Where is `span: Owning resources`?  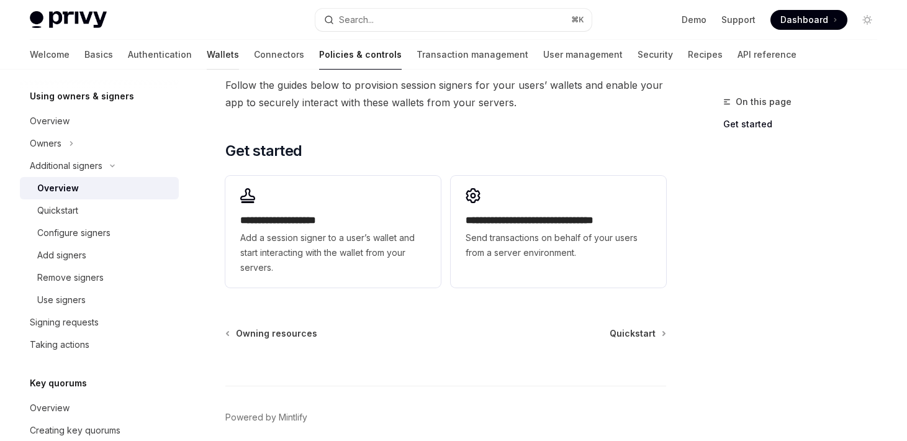
span: Owning resources is located at coordinates (276, 333).